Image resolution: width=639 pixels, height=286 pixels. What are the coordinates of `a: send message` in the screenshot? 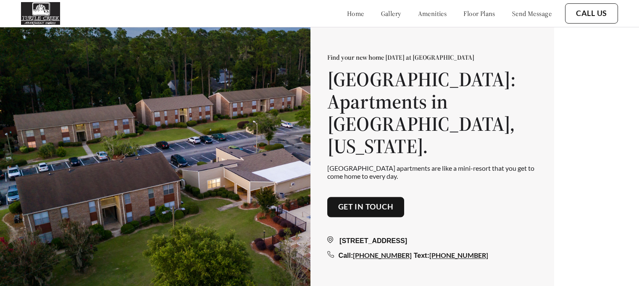 It's located at (532, 13).